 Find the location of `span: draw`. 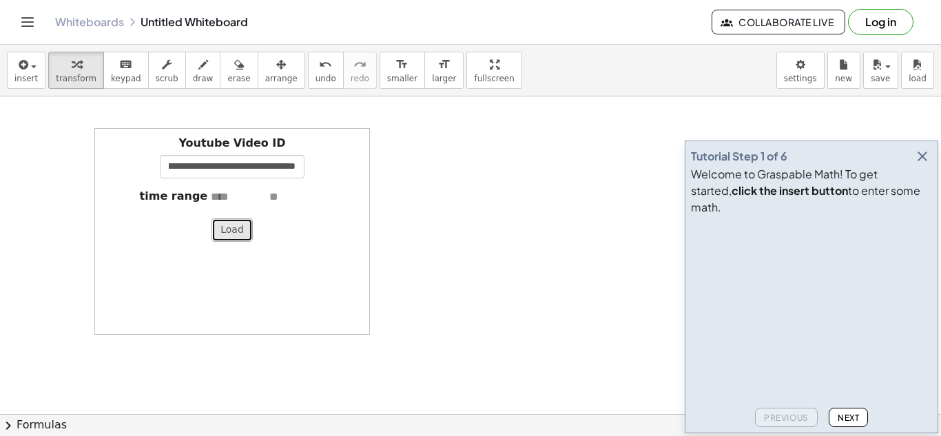

span: draw is located at coordinates (203, 79).